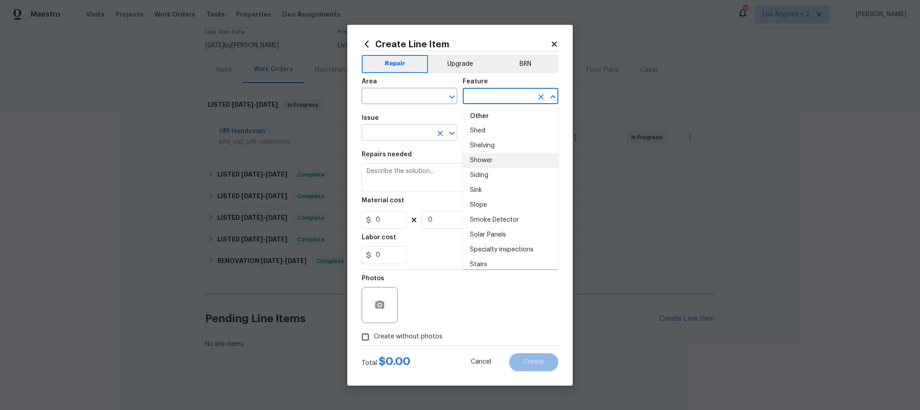 Image resolution: width=920 pixels, height=410 pixels. I want to click on div: Other, so click(511, 116).